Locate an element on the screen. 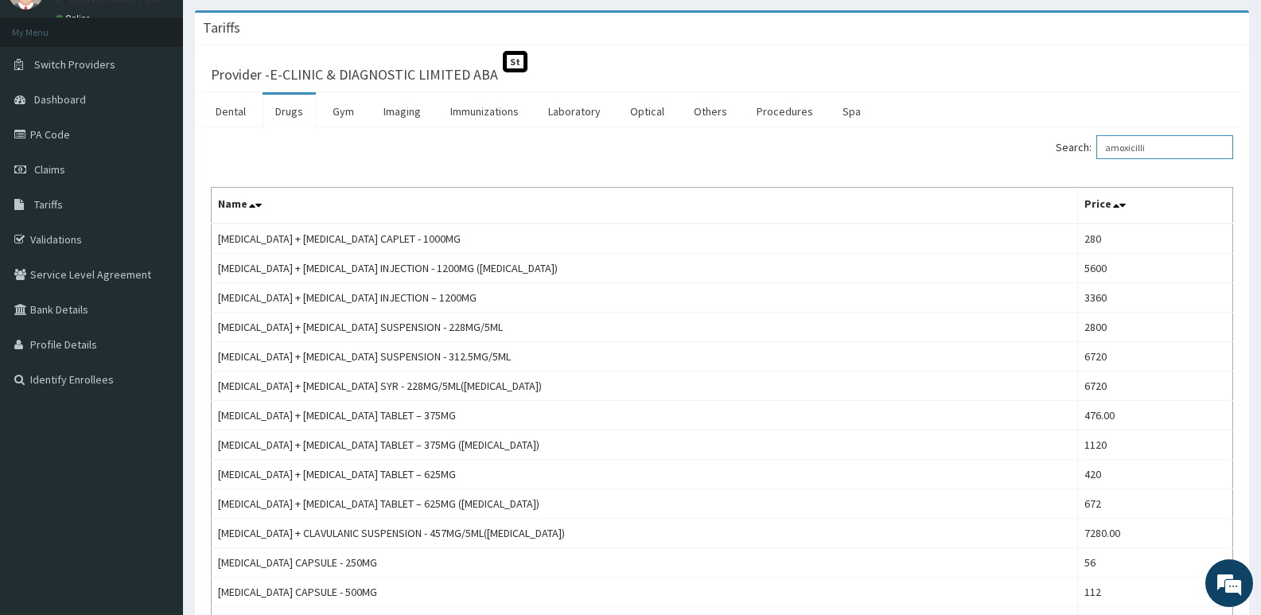 This screenshot has height=615, width=1261. a: Imaging is located at coordinates (402, 111).